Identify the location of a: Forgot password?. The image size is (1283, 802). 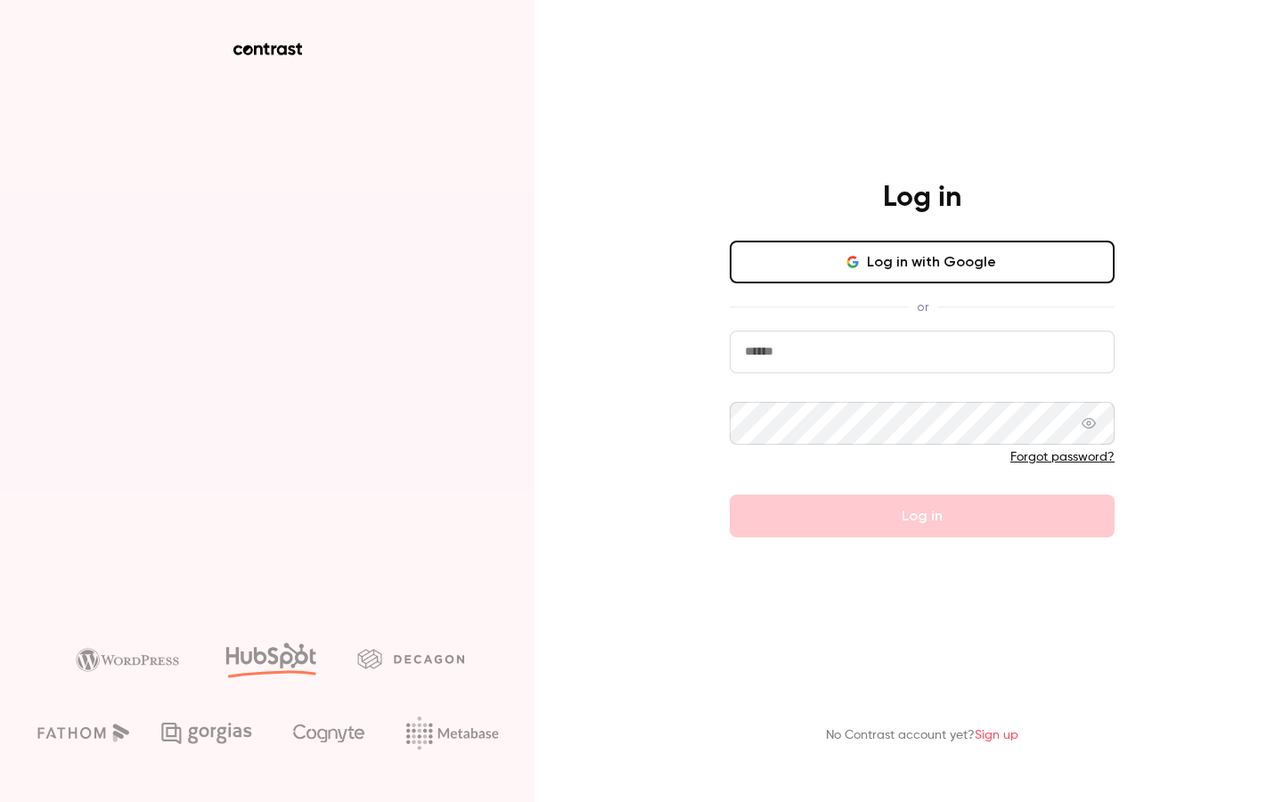
(1062, 457).